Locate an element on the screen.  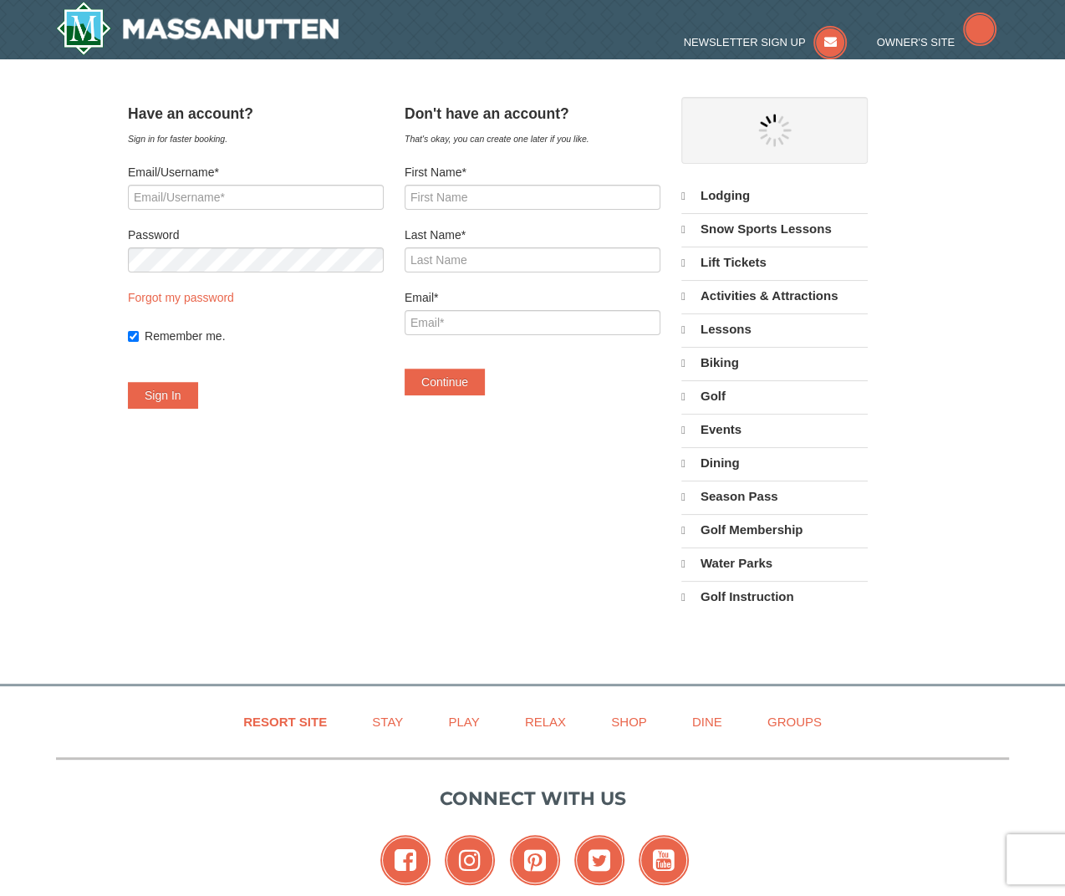
button: Sign In is located at coordinates (163, 395).